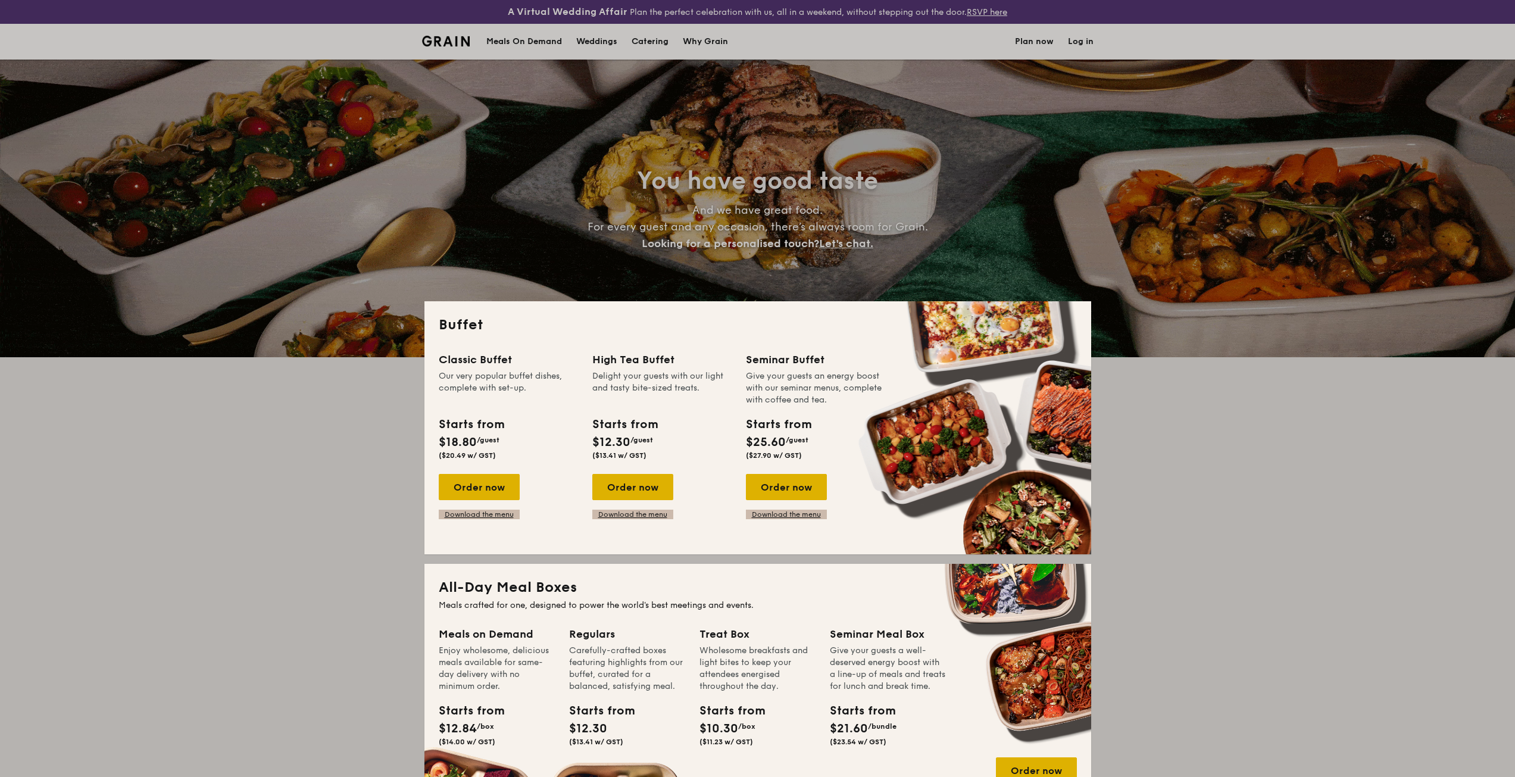 The width and height of the screenshot is (1515, 777). What do you see at coordinates (730, 243) in the screenshot?
I see `span: Looking for a personalised touch?` at bounding box center [730, 243].